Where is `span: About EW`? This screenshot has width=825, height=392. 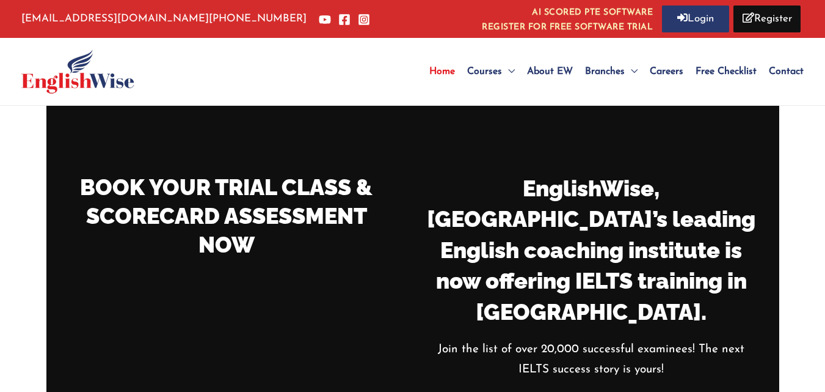
span: About EW is located at coordinates (550, 71).